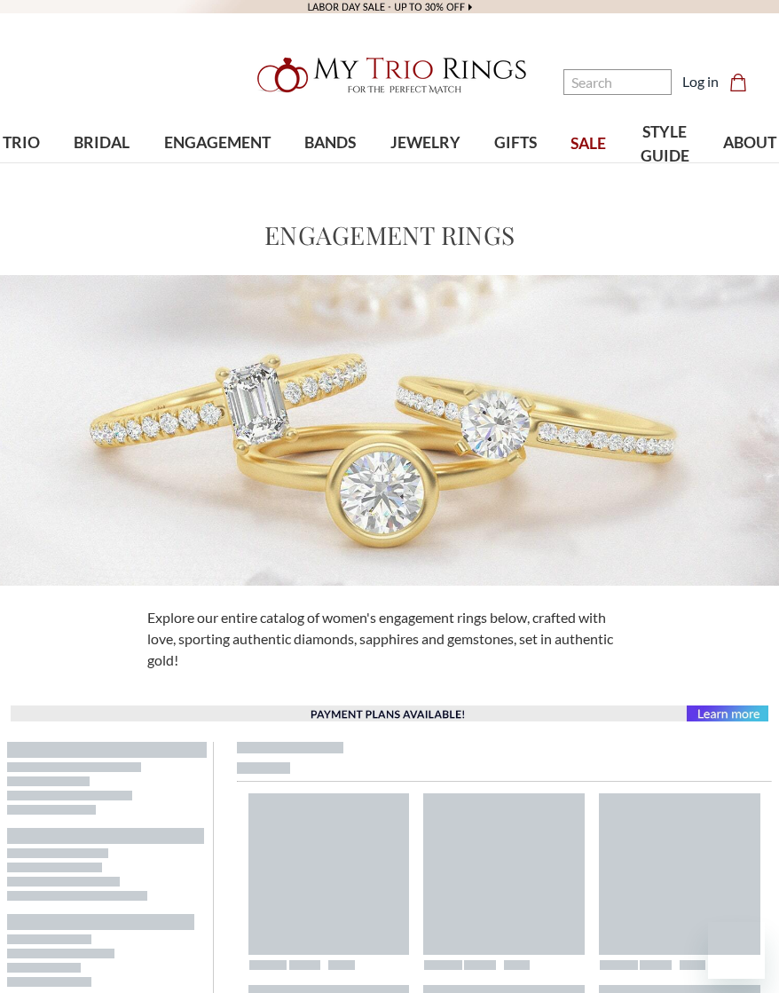 The image size is (779, 993). I want to click on a: BANDS, so click(330, 143).